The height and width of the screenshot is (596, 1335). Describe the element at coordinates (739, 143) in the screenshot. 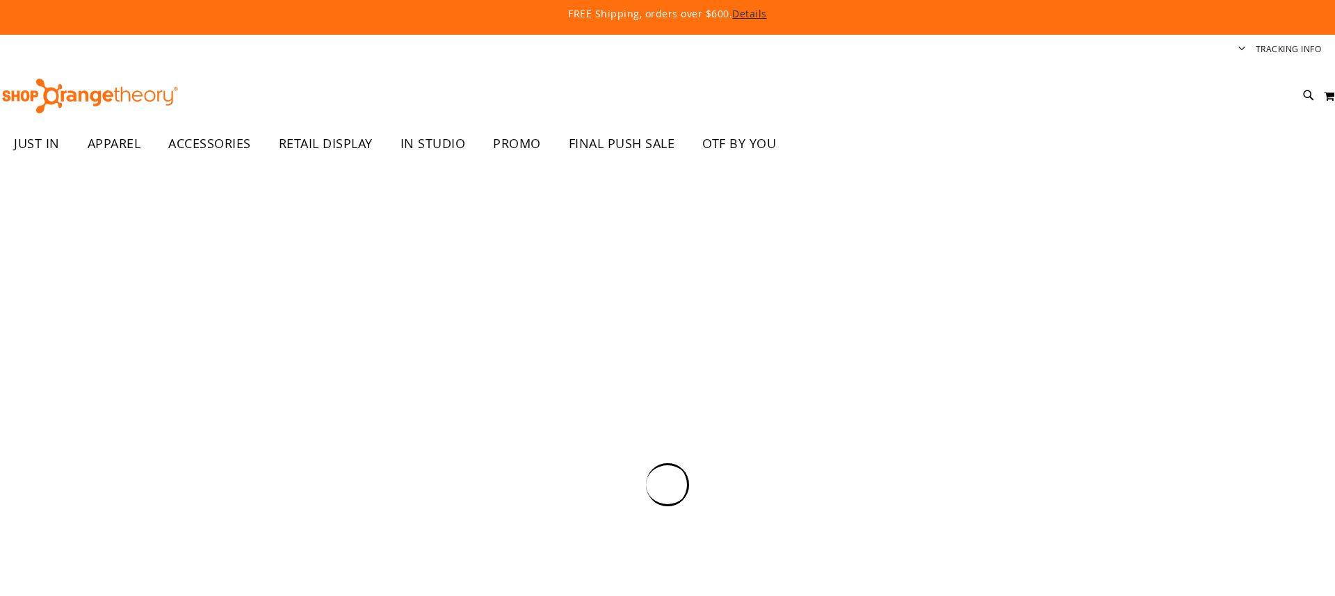

I see `span: OTF BY YOU` at that location.